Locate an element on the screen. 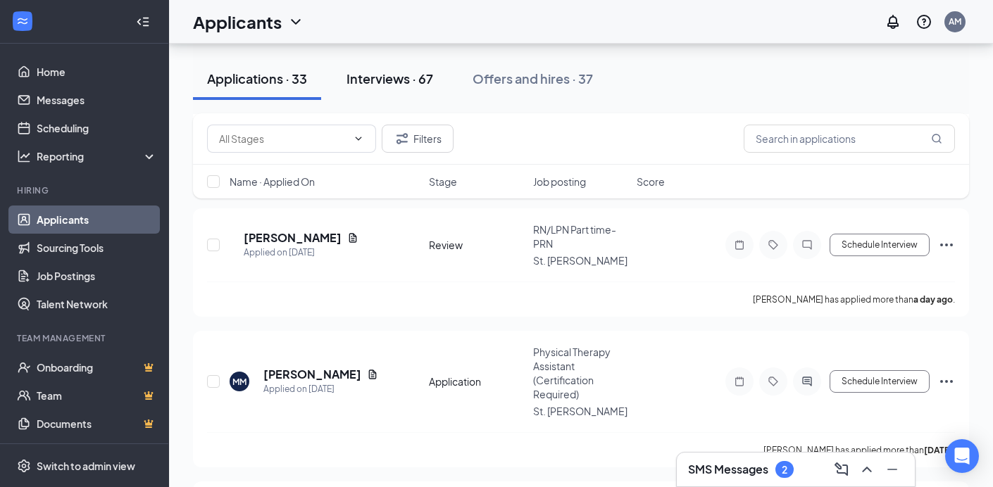 The width and height of the screenshot is (993, 487). button: Minimize is located at coordinates (892, 470).